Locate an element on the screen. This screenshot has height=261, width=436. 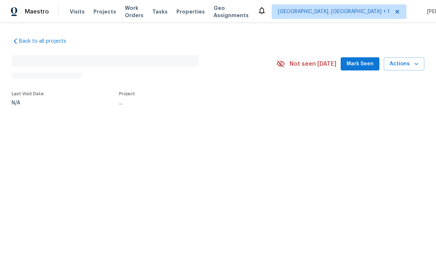
span: Geo Assignments is located at coordinates (231, 12).